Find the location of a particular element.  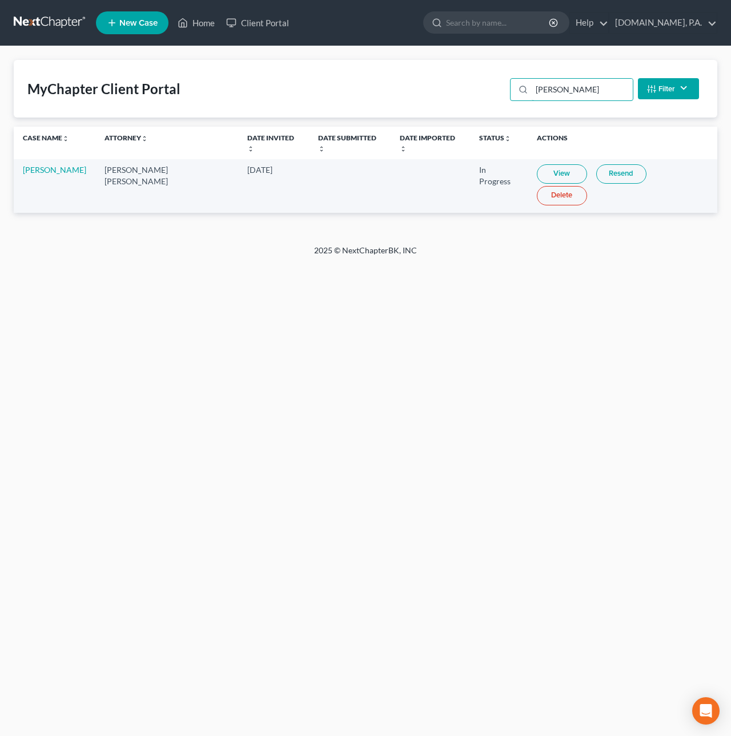

span: New Case is located at coordinates (138, 23).